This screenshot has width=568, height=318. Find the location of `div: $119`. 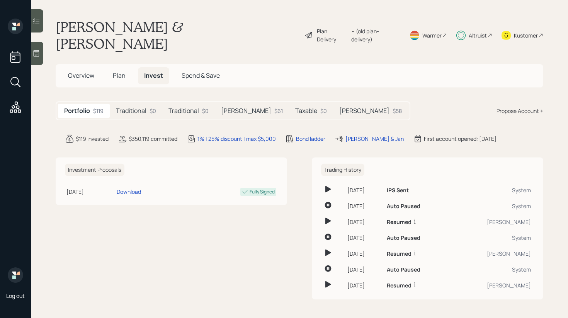

div: $119 is located at coordinates (98, 111).